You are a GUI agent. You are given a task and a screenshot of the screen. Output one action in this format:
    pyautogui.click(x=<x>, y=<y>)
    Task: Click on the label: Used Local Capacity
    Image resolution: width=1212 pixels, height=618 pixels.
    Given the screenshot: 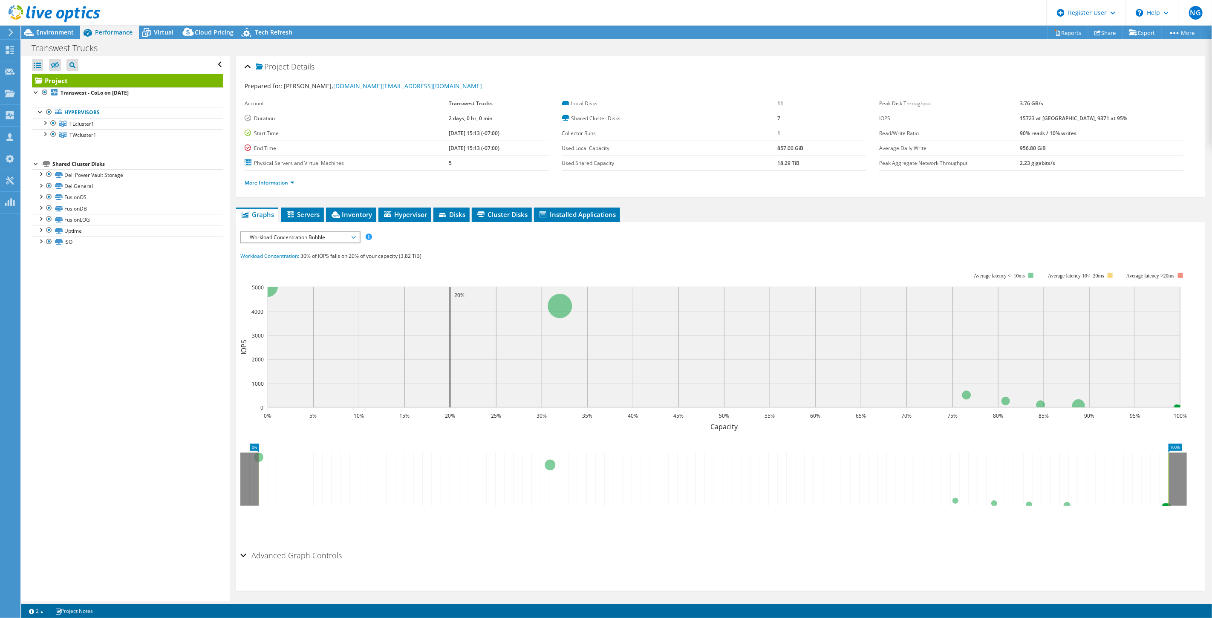 What is the action you would take?
    pyautogui.click(x=670, y=148)
    